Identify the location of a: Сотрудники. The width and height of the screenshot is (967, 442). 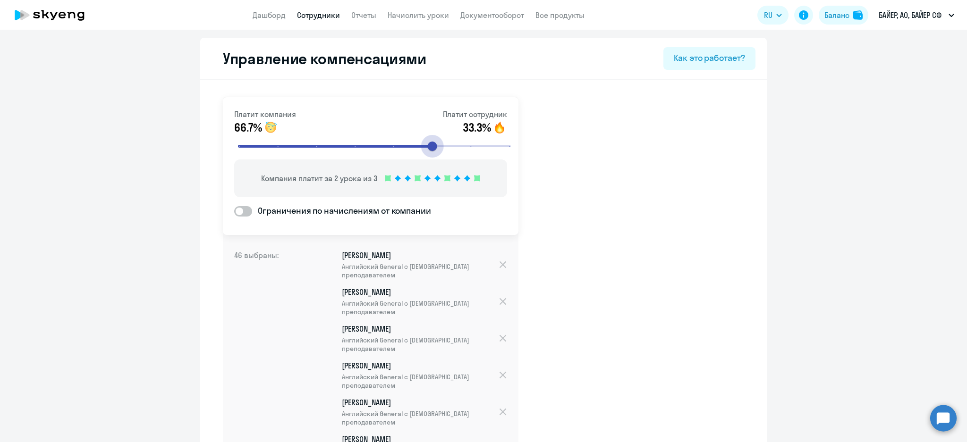
(318, 15).